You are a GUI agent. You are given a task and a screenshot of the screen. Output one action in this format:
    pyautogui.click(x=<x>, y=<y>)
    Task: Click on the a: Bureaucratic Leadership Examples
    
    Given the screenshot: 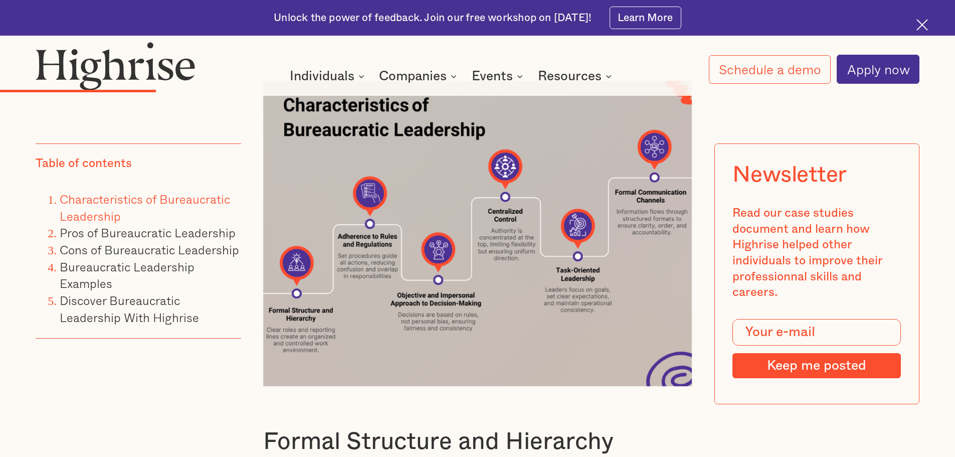 What is the action you would take?
    pyautogui.click(x=127, y=275)
    